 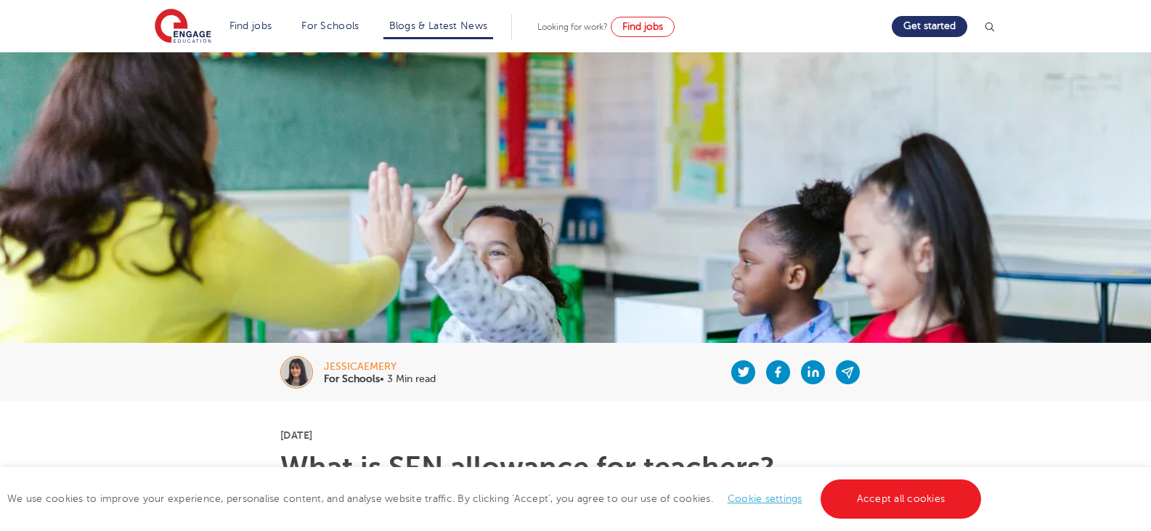 I want to click on a: Get started, so click(x=930, y=26).